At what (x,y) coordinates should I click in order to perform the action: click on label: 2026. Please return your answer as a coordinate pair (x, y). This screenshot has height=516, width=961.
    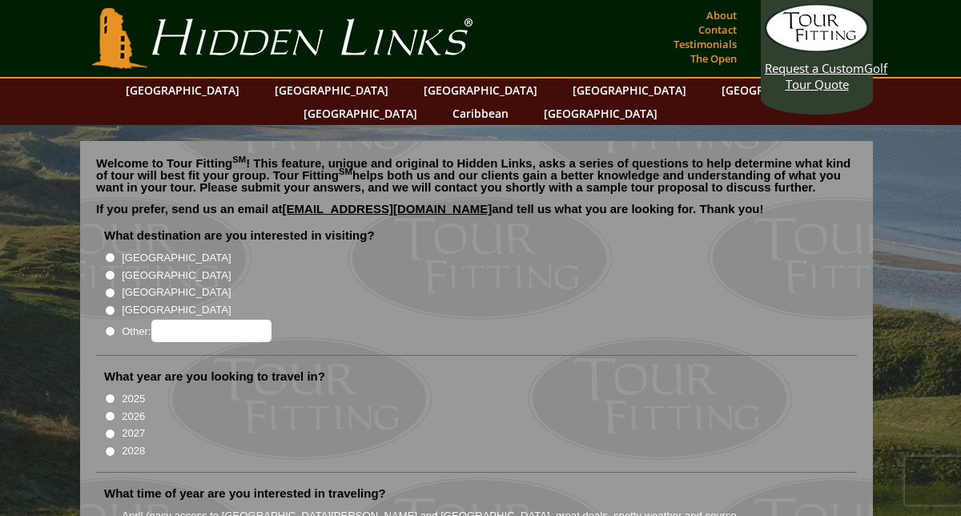
    Looking at the image, I should click on (133, 416).